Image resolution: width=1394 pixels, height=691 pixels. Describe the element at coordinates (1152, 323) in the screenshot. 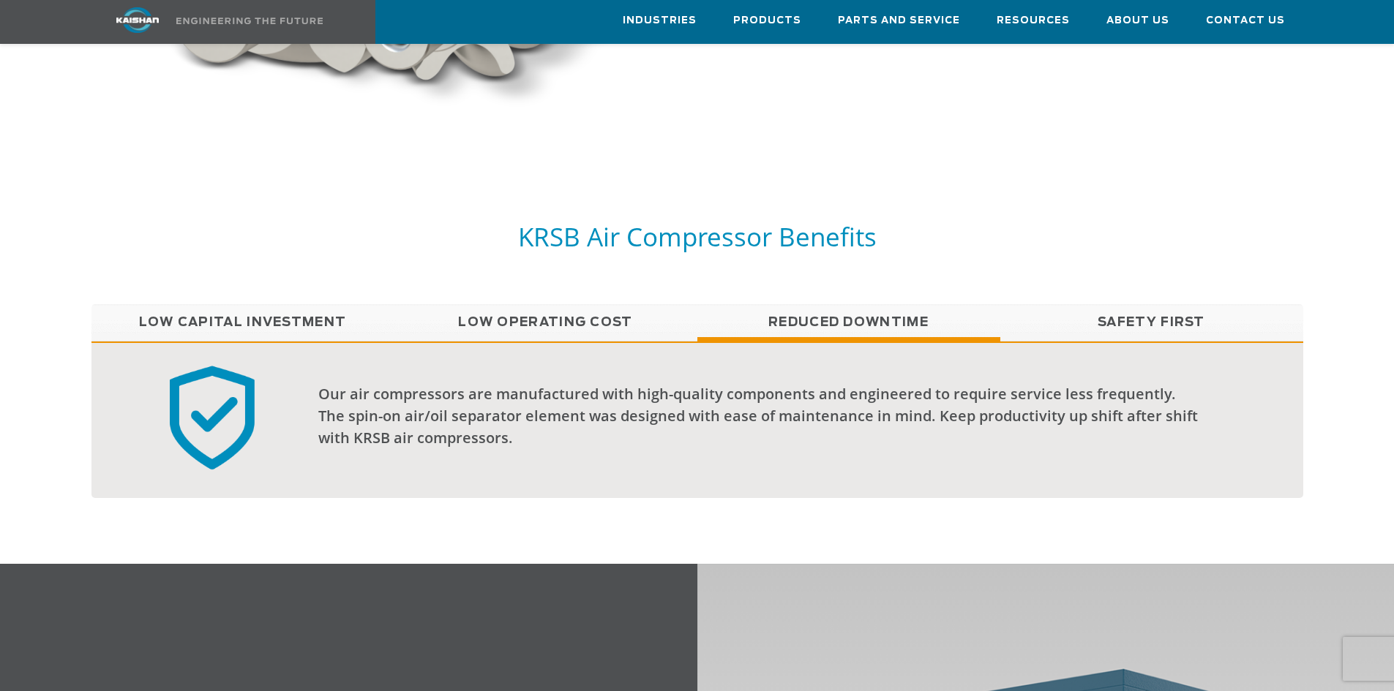

I see `li: Safety First` at that location.